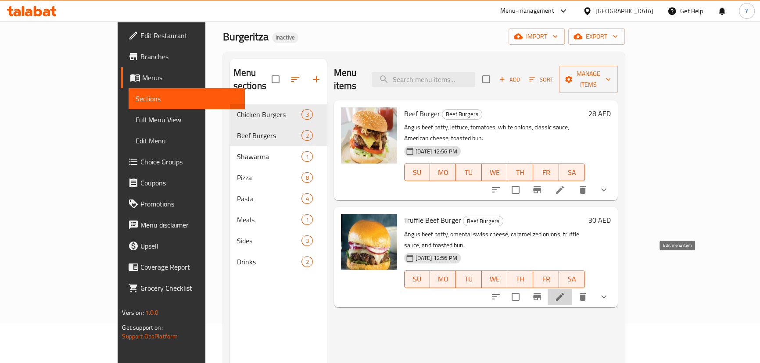 The width and height of the screenshot is (760, 363). Describe the element at coordinates (285, 37) in the screenshot. I see `span: Inactive` at that location.